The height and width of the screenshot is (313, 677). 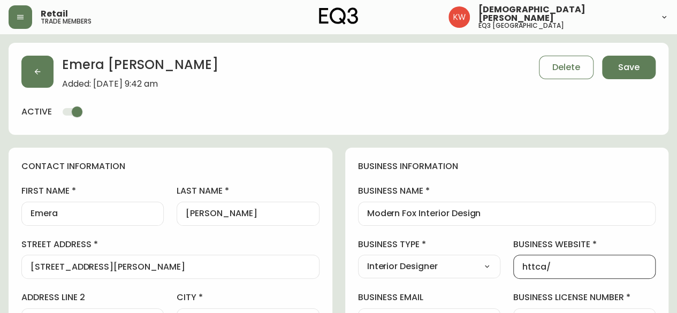 I want to click on span: Retail, so click(x=54, y=14).